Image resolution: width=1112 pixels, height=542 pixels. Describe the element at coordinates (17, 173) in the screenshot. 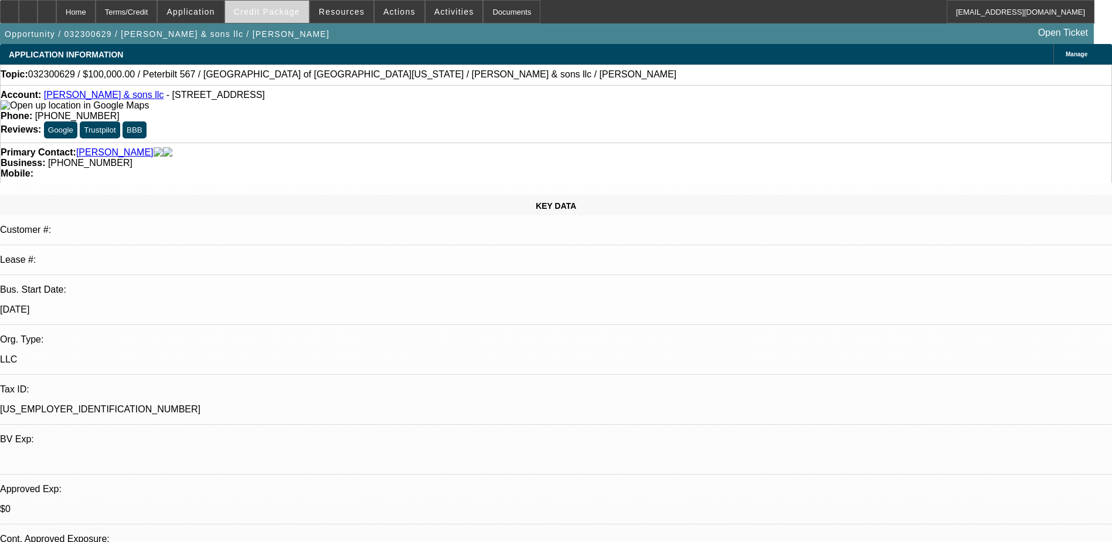

I see `strong: Mobile:` at that location.